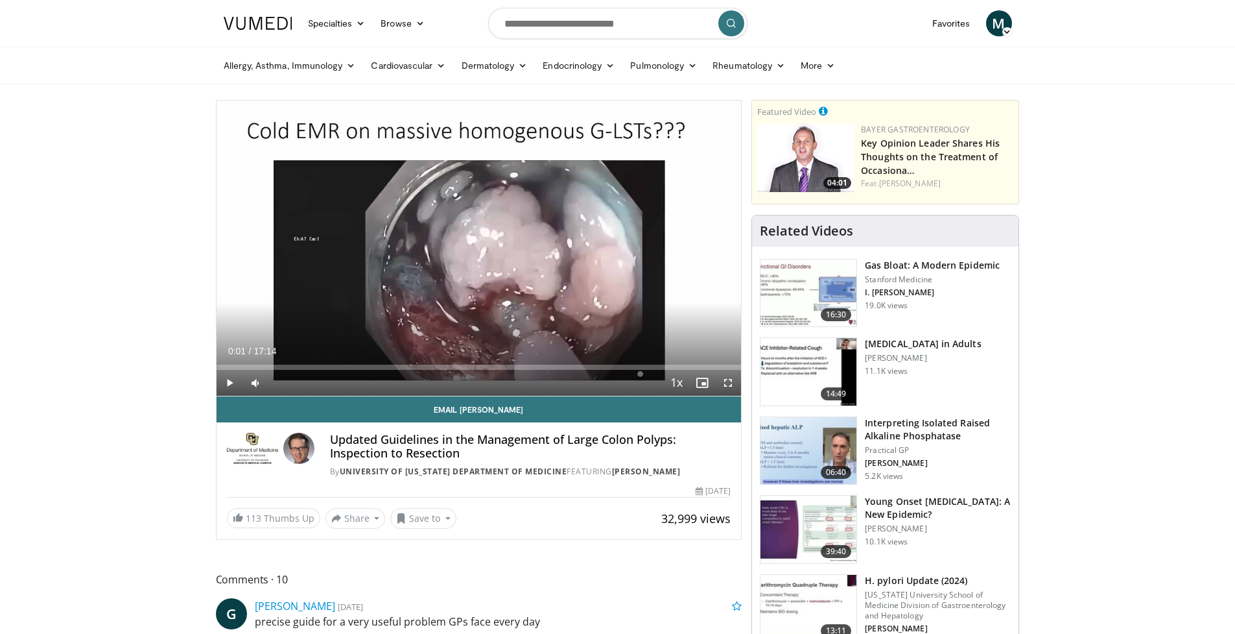 This screenshot has width=1235, height=634. I want to click on span: G, so click(232, 613).